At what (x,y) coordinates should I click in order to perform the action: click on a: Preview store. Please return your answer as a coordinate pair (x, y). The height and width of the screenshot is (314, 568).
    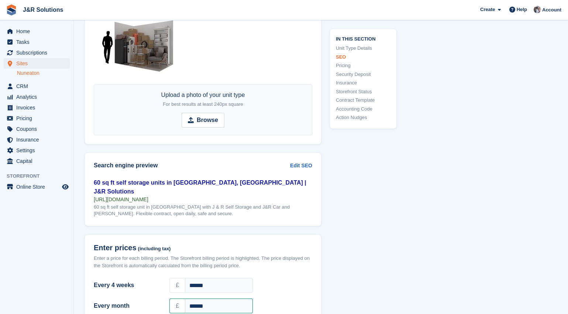
    Looking at the image, I should click on (65, 187).